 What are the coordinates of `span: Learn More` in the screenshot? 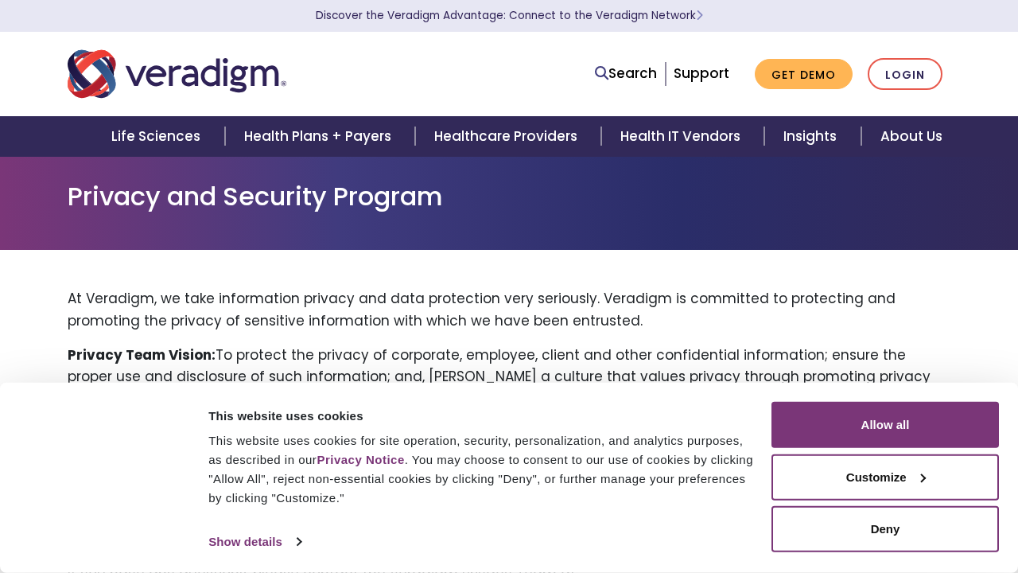 It's located at (699, 15).